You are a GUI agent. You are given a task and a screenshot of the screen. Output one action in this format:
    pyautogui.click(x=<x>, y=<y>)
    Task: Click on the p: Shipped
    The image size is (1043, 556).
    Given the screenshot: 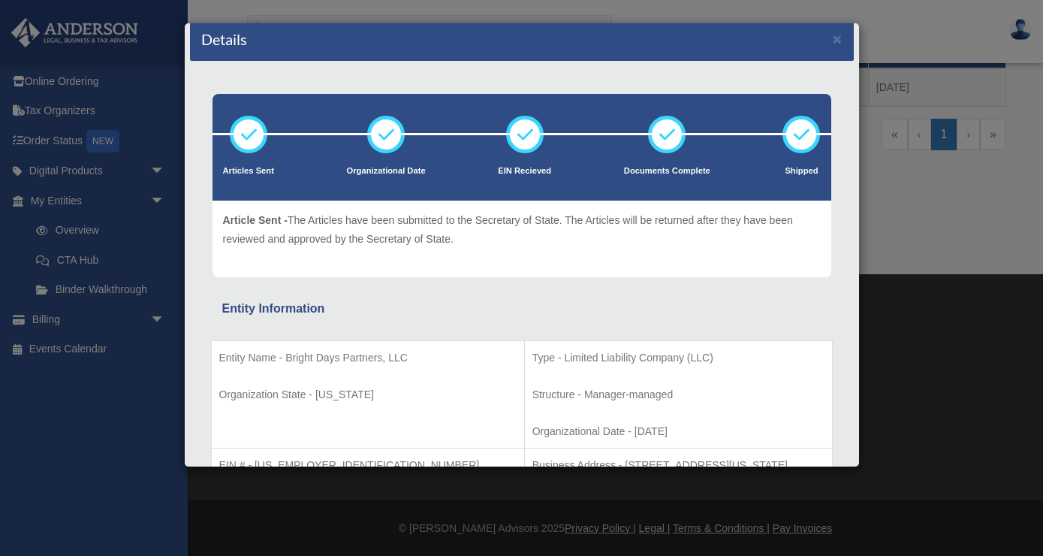 What is the action you would take?
    pyautogui.click(x=801, y=171)
    